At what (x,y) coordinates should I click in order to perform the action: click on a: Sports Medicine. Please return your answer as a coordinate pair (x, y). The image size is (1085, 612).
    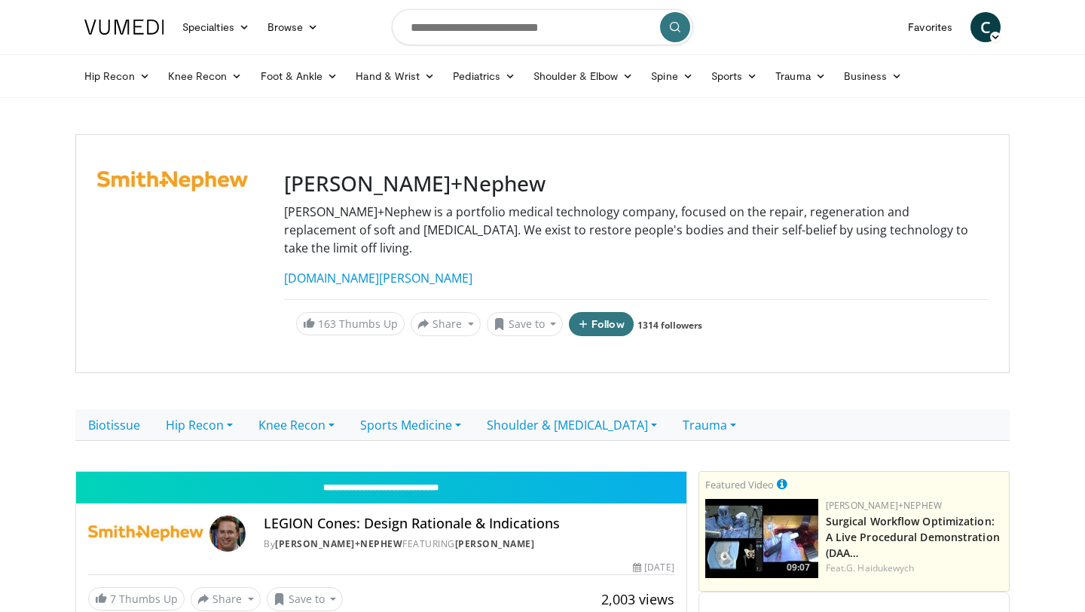
    Looking at the image, I should click on (410, 425).